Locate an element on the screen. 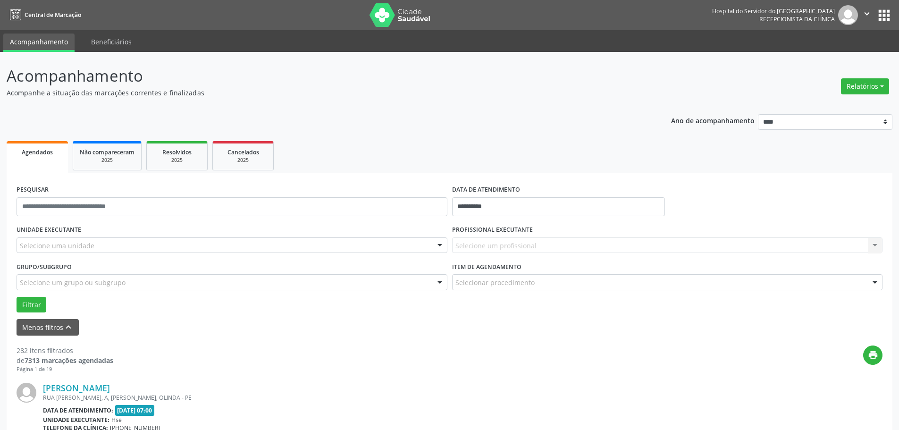 This screenshot has height=430, width=899. label: Grupo/Subgrupo is located at coordinates (44, 267).